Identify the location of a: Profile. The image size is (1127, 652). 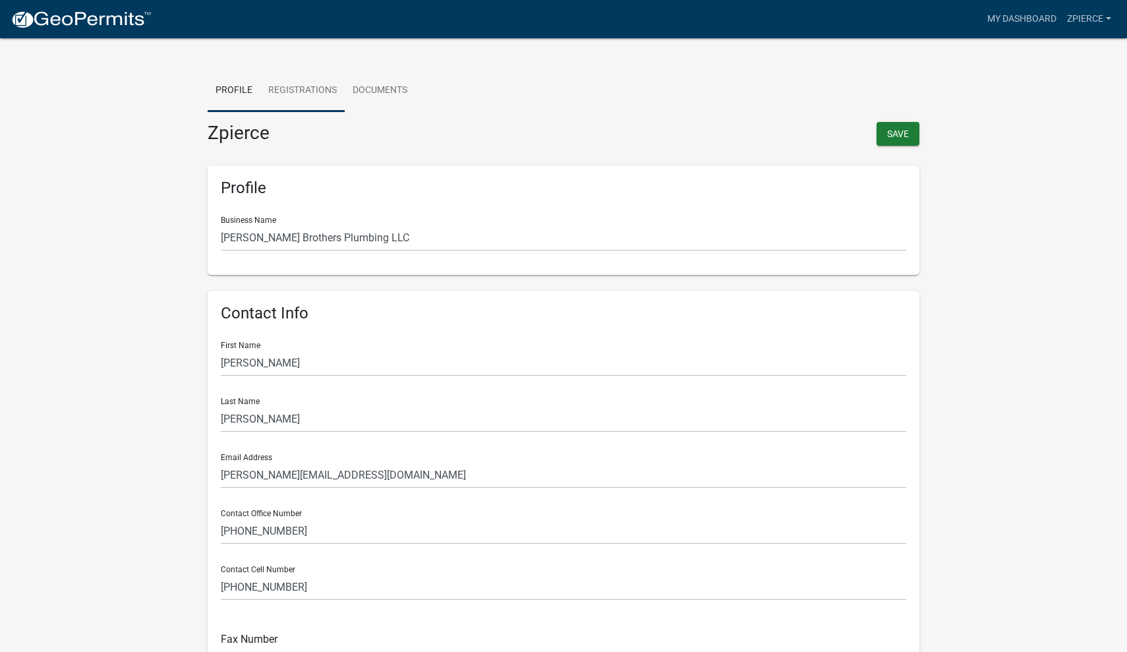
(234, 91).